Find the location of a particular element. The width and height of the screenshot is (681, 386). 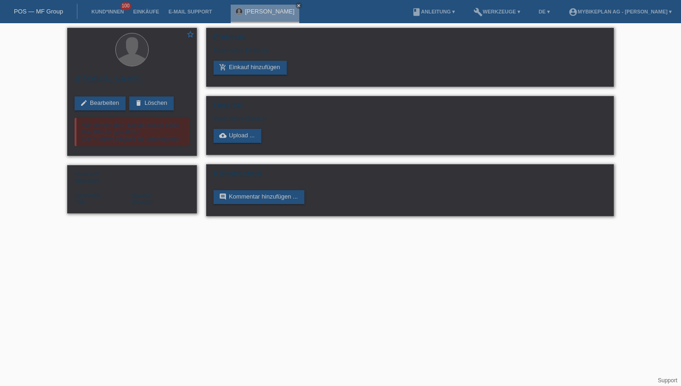

i: star_border is located at coordinates (191, 34).